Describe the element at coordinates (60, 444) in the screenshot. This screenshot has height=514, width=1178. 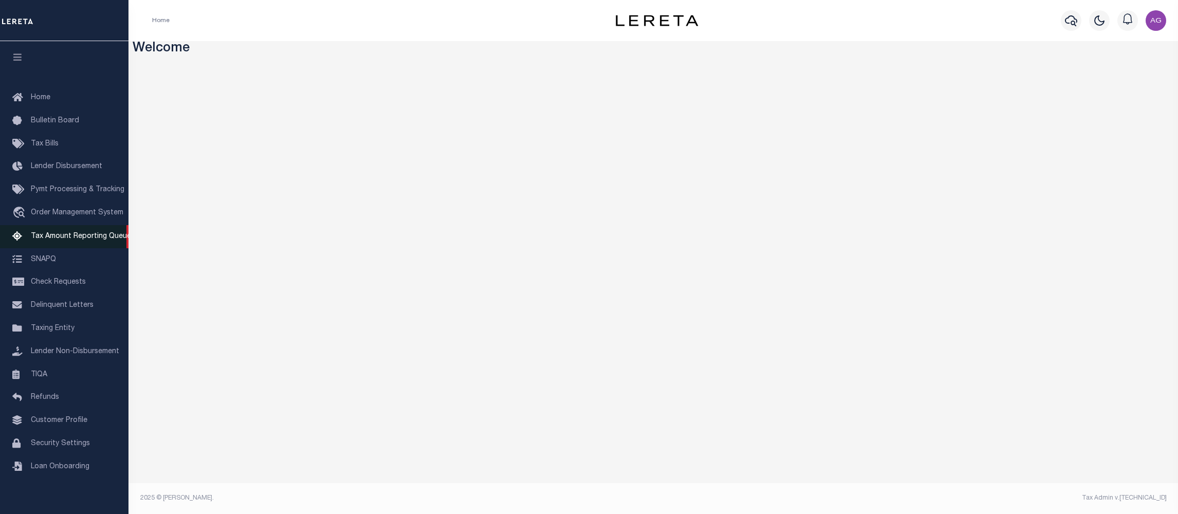
I see `span: Security Settings` at that location.